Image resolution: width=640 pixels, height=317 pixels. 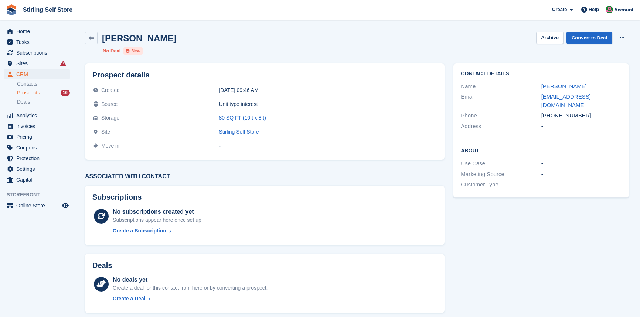 What do you see at coordinates (38, 64) in the screenshot?
I see `span: Sites` at bounding box center [38, 64].